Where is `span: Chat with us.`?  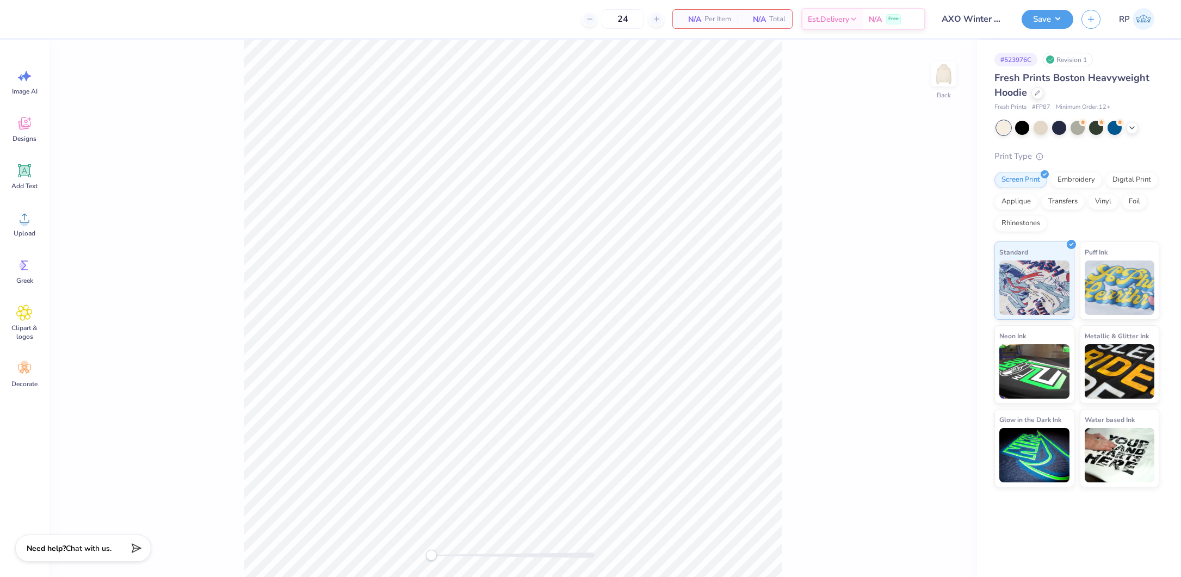 span: Chat with us. is located at coordinates (89, 548).